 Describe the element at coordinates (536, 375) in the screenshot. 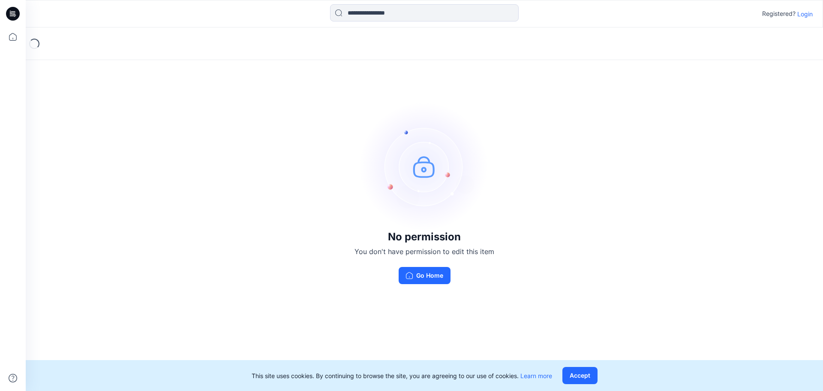

I see `a: Learn more` at that location.